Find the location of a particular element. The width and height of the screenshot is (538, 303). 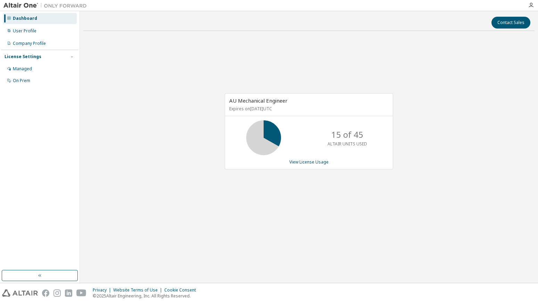

p: © 2025 Altair Engineering, Inc. All Rights Reserved. is located at coordinates (146, 295).